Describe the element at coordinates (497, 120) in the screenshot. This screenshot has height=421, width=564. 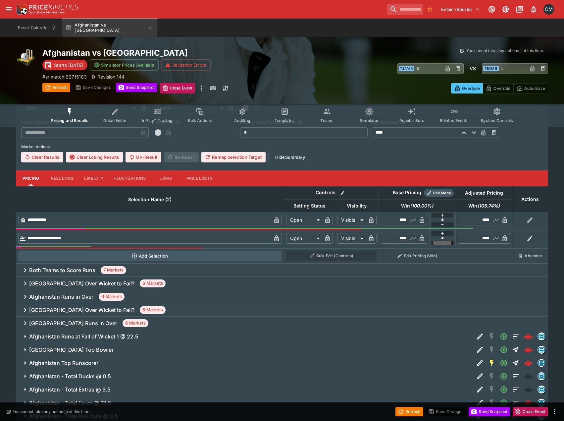
I see `span: System Controls` at that location.